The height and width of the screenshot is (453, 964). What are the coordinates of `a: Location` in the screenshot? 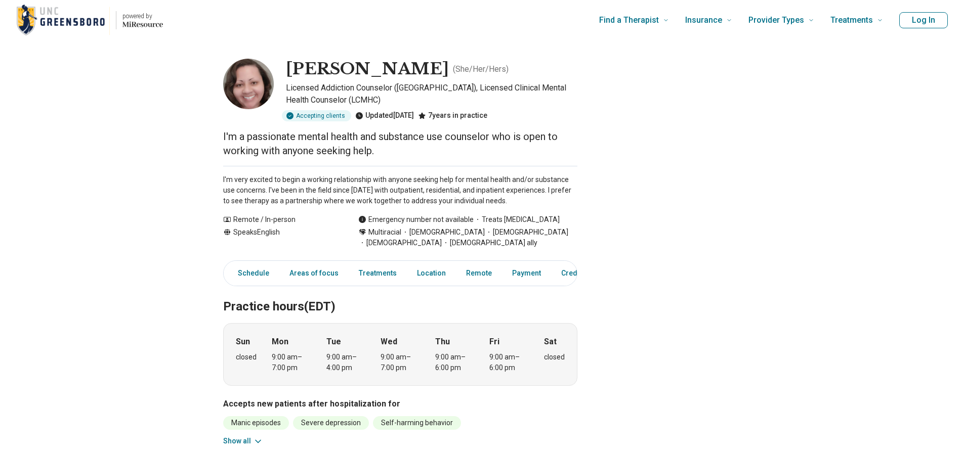 It's located at (431, 273).